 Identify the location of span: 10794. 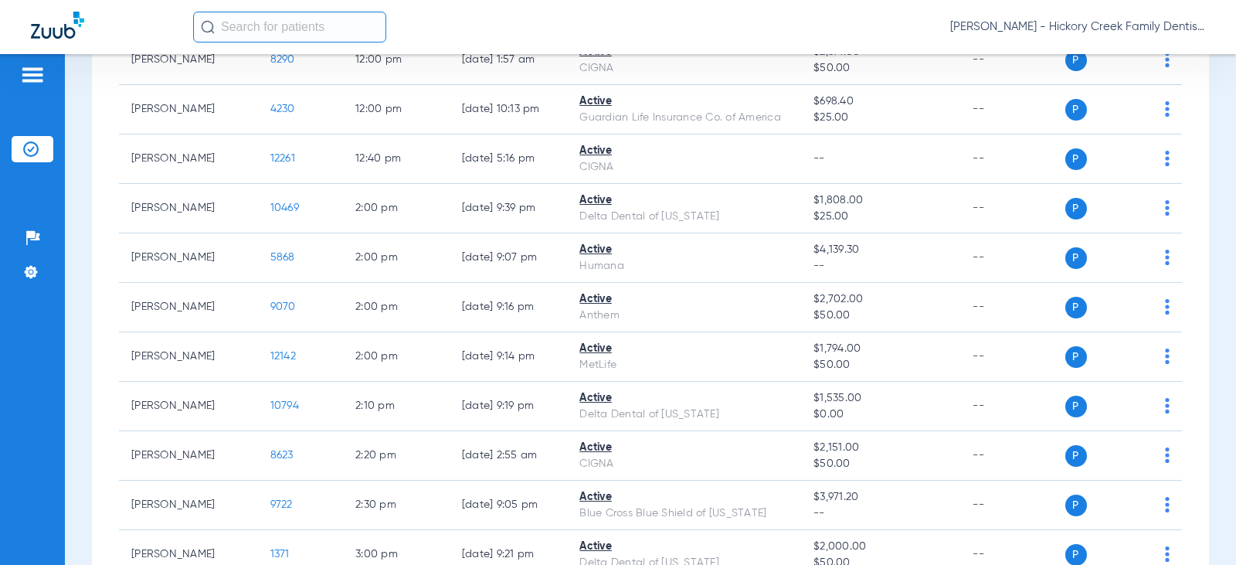
(284, 406).